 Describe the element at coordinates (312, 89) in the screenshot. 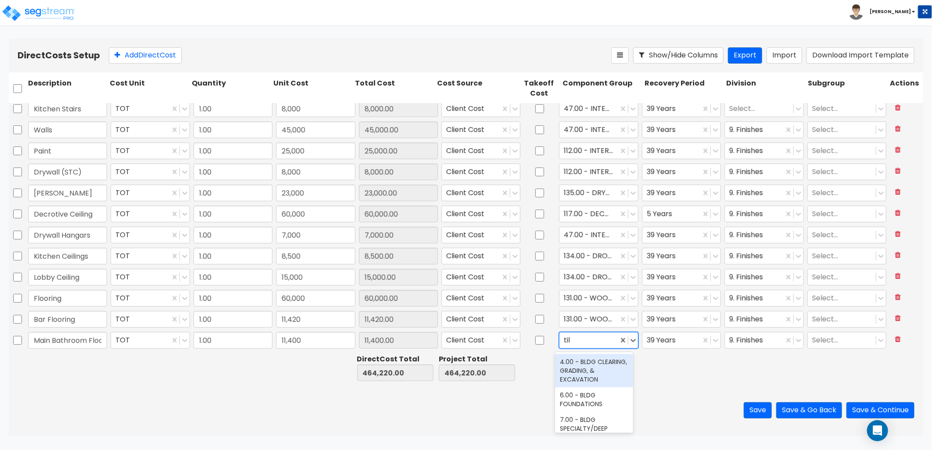

I see `div: Unit Cost` at that location.